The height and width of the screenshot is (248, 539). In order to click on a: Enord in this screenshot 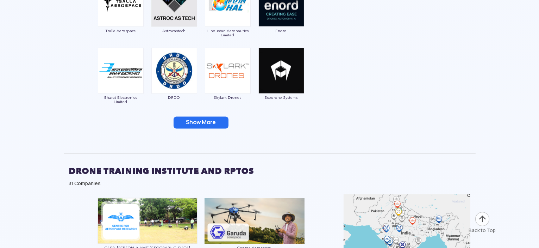, I will do `click(282, 17)`.